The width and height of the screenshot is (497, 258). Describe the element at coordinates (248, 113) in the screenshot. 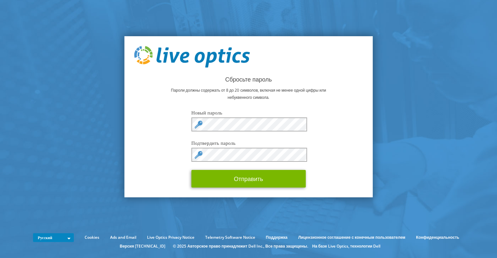

I see `label: Новый пароль` at that location.